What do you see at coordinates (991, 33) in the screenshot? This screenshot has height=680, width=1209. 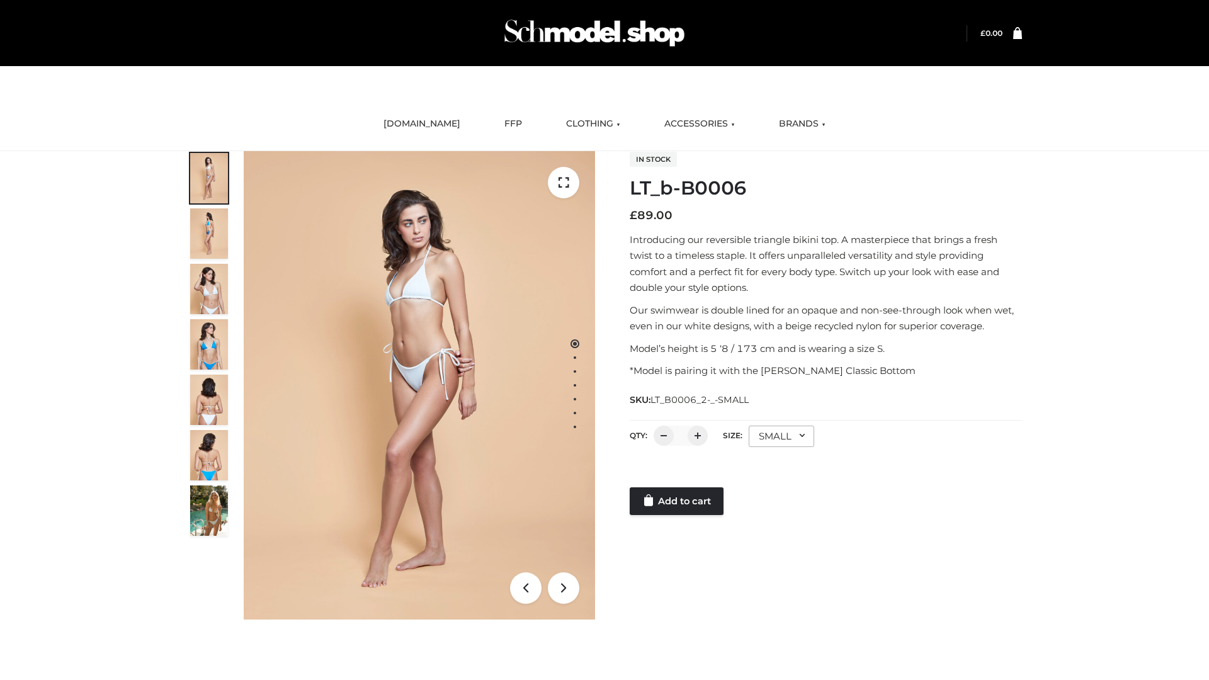 I see `bdi: 0.00` at bounding box center [991, 33].